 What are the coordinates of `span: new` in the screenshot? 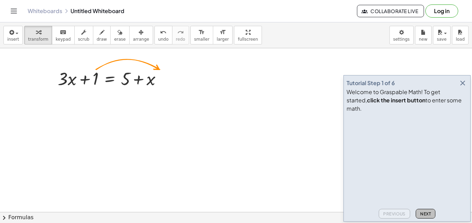 It's located at (423, 39).